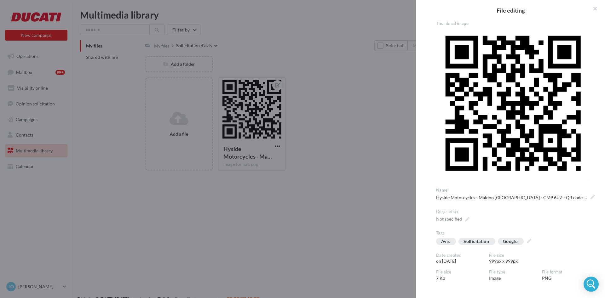  I want to click on div: Sollicitation, so click(476, 242).